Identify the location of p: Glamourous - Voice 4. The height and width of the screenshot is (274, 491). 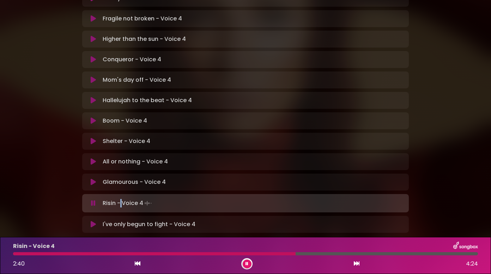
(134, 182).